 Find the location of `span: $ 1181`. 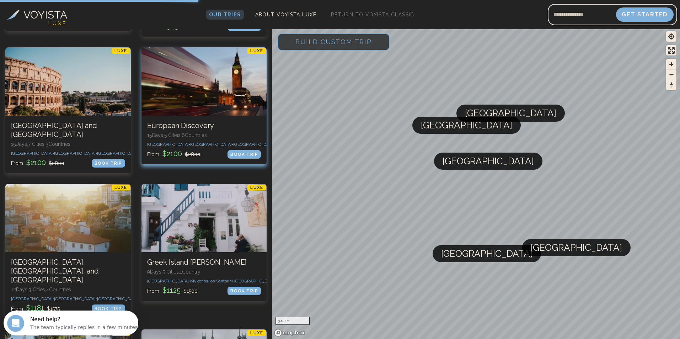

span: $ 1181 is located at coordinates (35, 308).